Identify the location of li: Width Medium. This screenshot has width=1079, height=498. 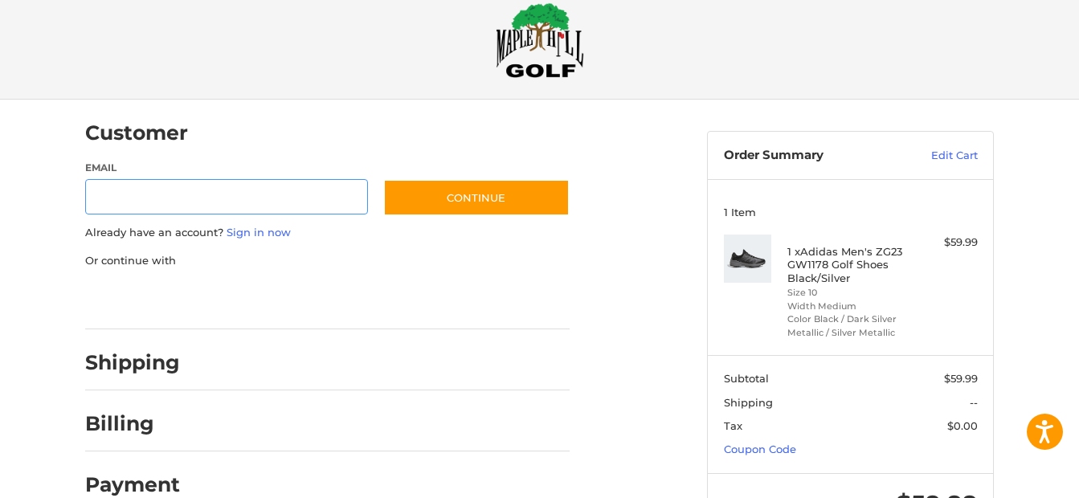
(848, 306).